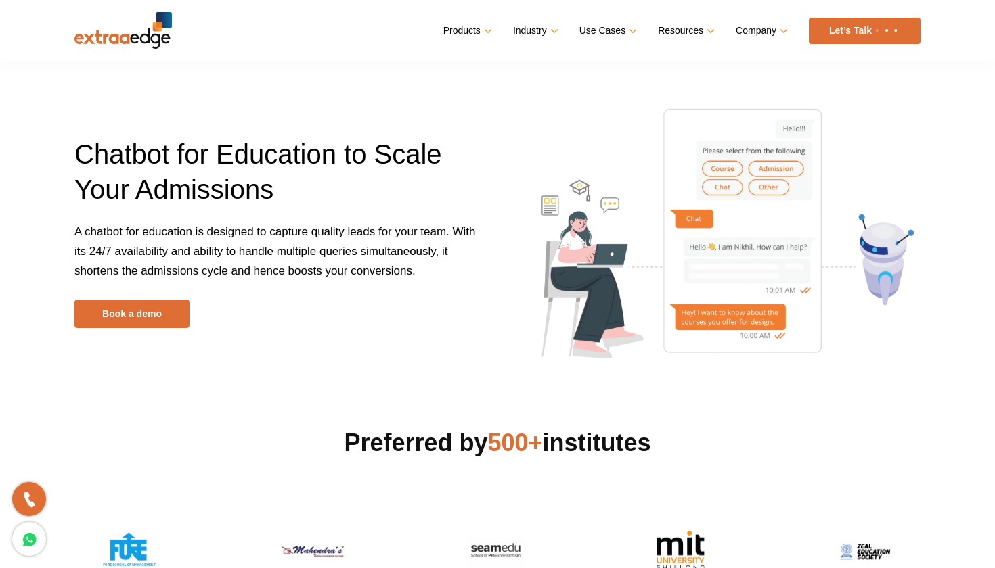 The width and height of the screenshot is (995, 568). What do you see at coordinates (760, 30) in the screenshot?
I see `a: Company` at bounding box center [760, 30].